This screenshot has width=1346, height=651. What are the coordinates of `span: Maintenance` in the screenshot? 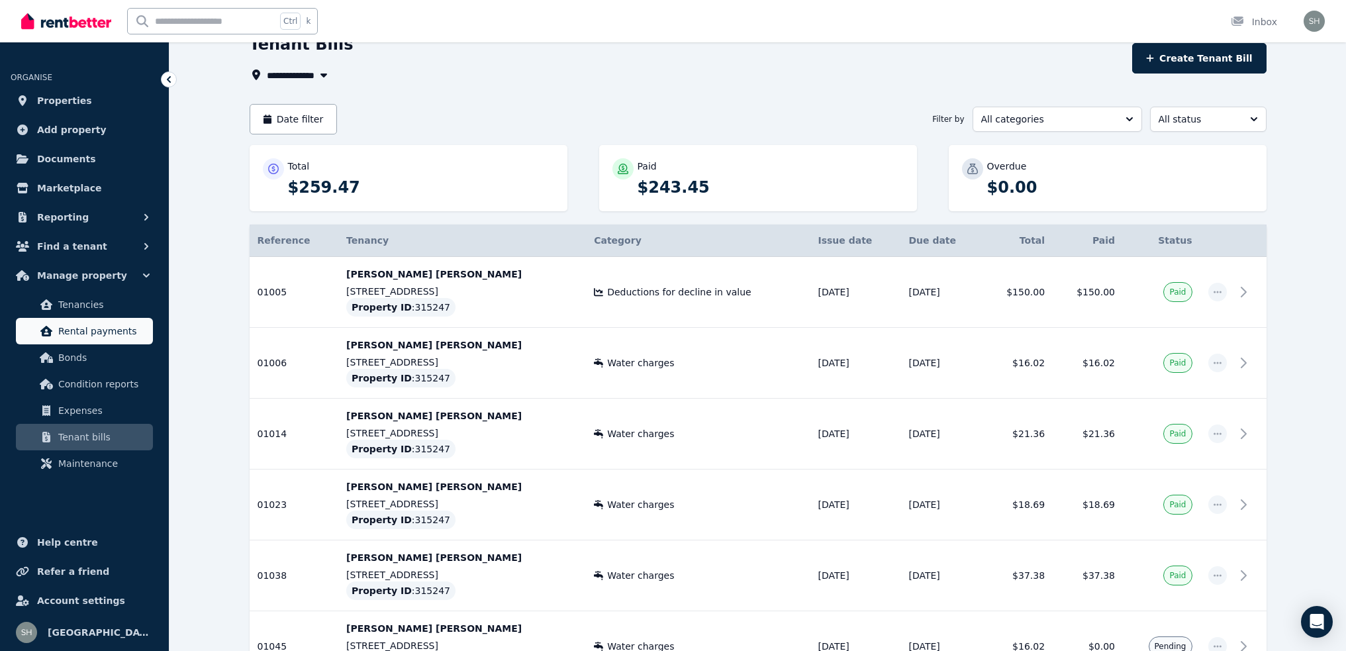 It's located at (103, 463).